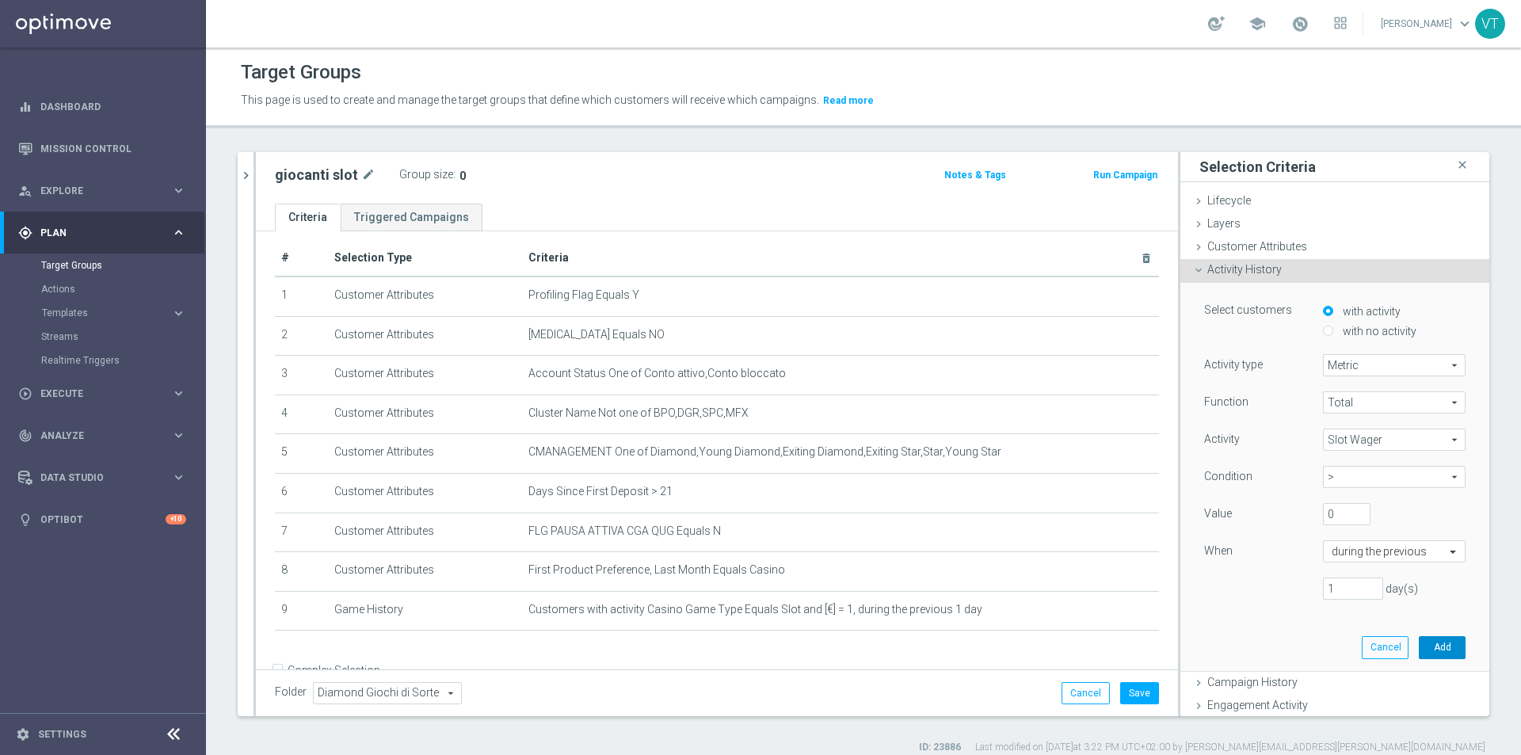 The height and width of the screenshot is (755, 1521). I want to click on span: Templates, so click(98, 313).